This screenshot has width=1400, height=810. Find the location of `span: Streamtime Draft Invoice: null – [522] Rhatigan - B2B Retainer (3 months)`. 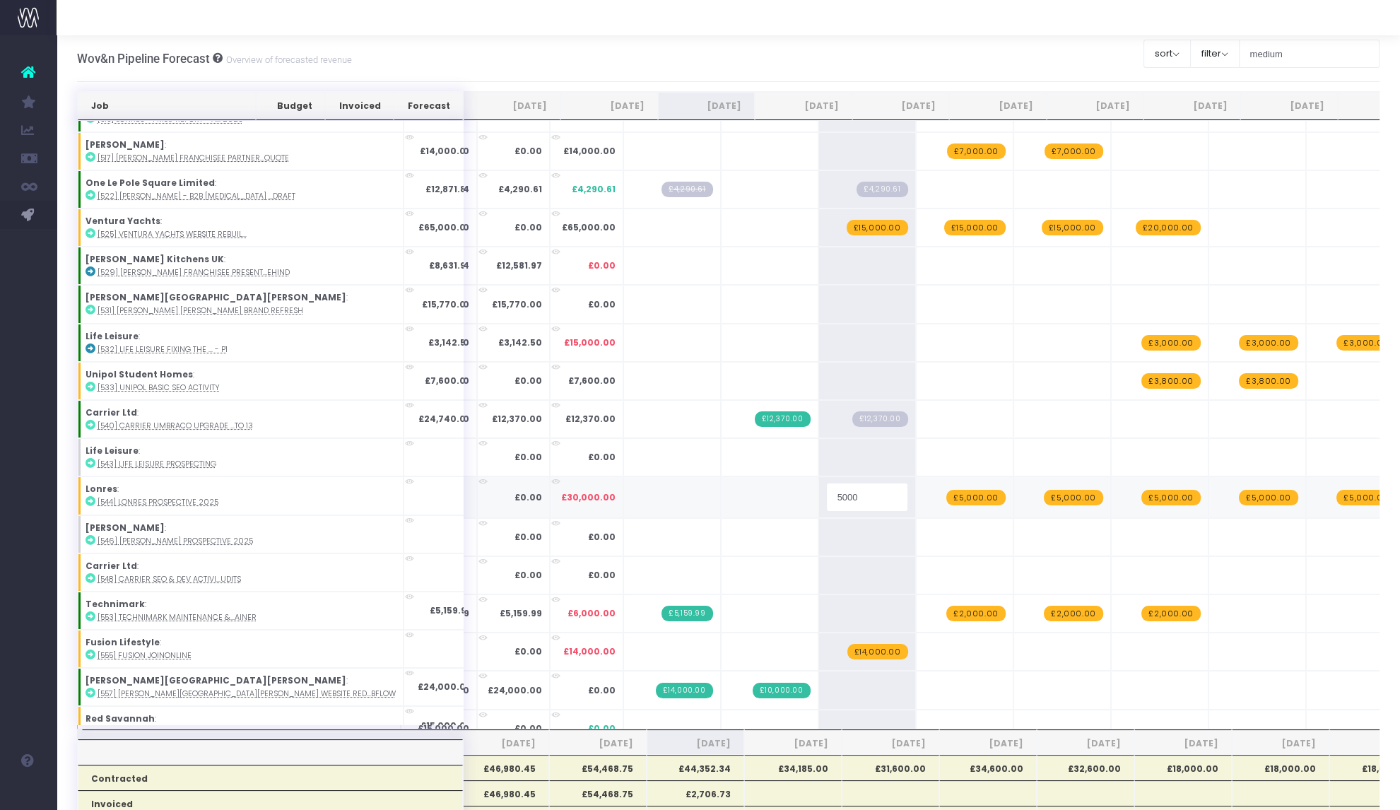

span: Streamtime Draft Invoice: null – [522] Rhatigan - B2B Retainer (3 months) is located at coordinates (882, 189).